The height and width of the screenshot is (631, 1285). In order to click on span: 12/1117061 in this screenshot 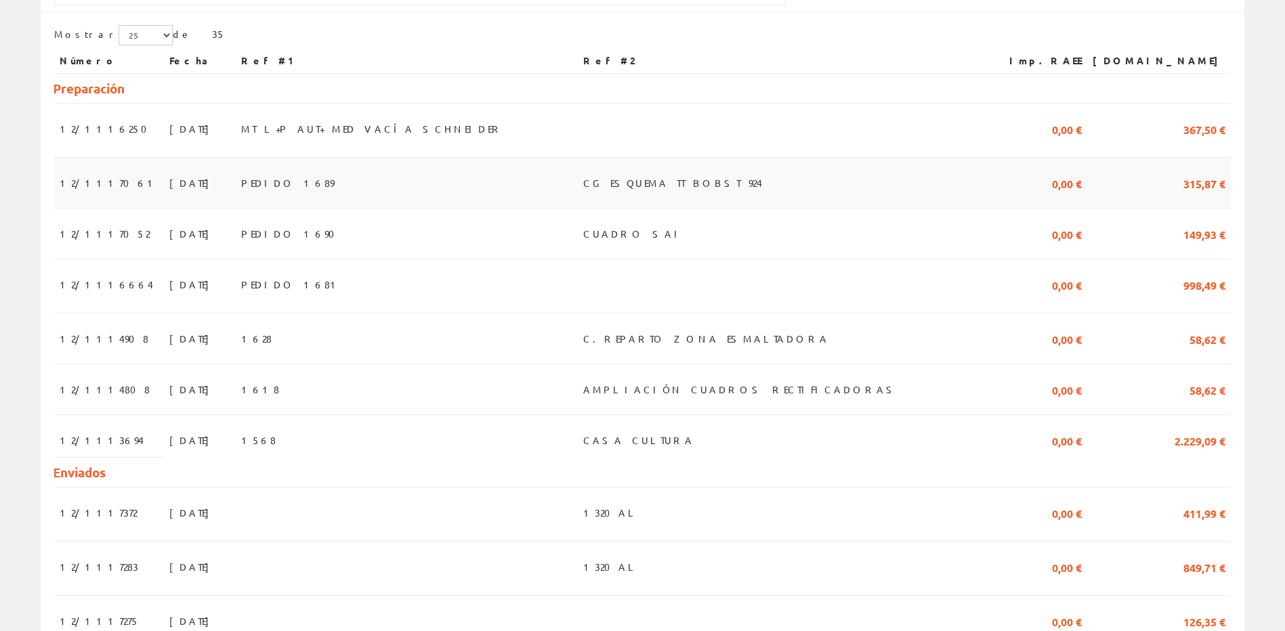, I will do `click(109, 183)`.